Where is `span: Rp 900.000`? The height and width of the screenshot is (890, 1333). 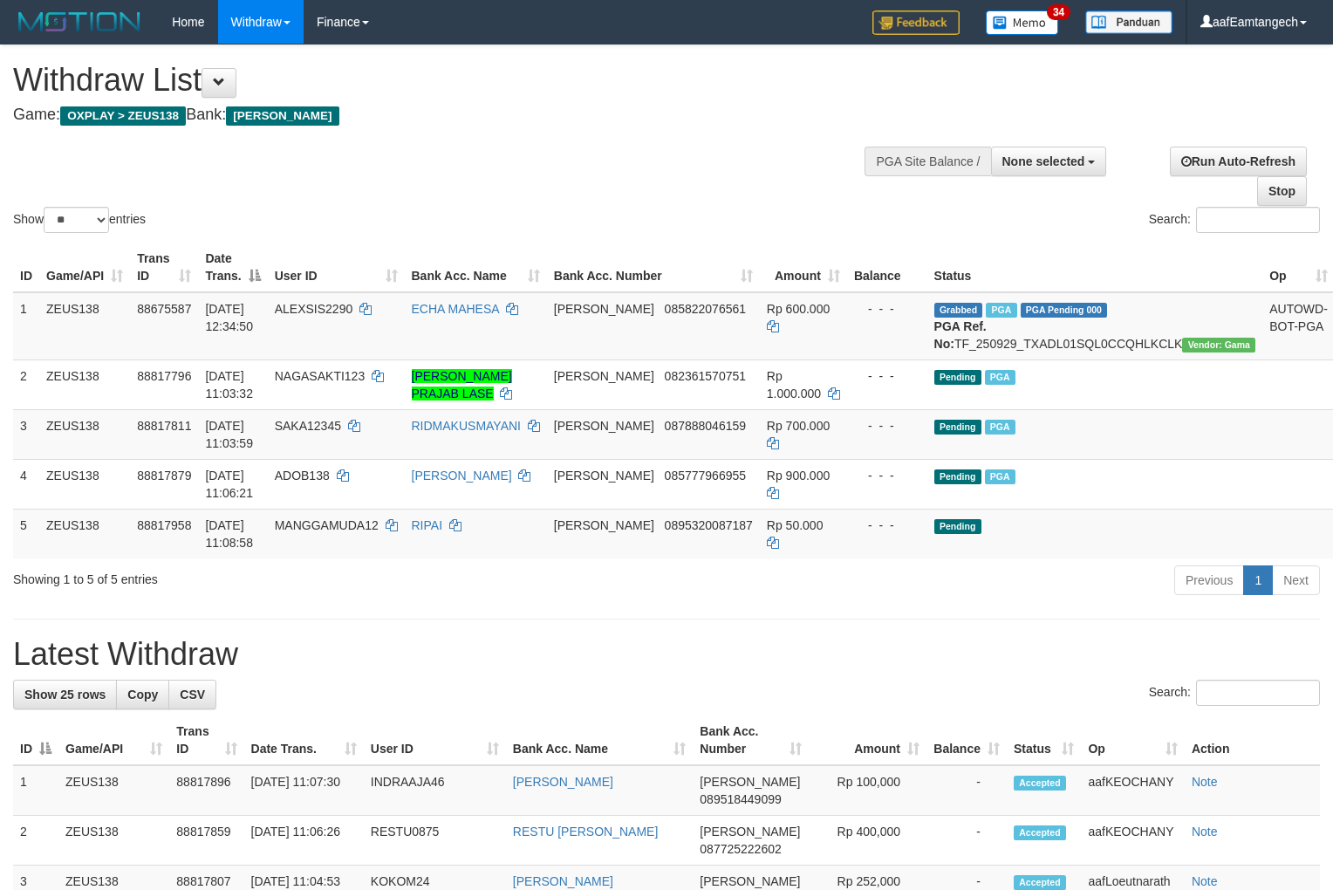
span: Rp 900.000 is located at coordinates (798, 475).